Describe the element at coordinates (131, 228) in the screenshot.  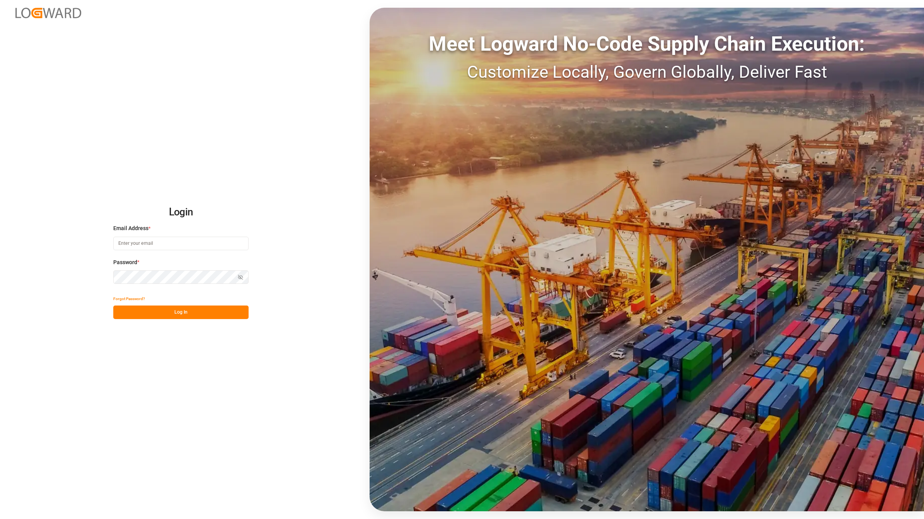
I see `span: Email Address` at that location.